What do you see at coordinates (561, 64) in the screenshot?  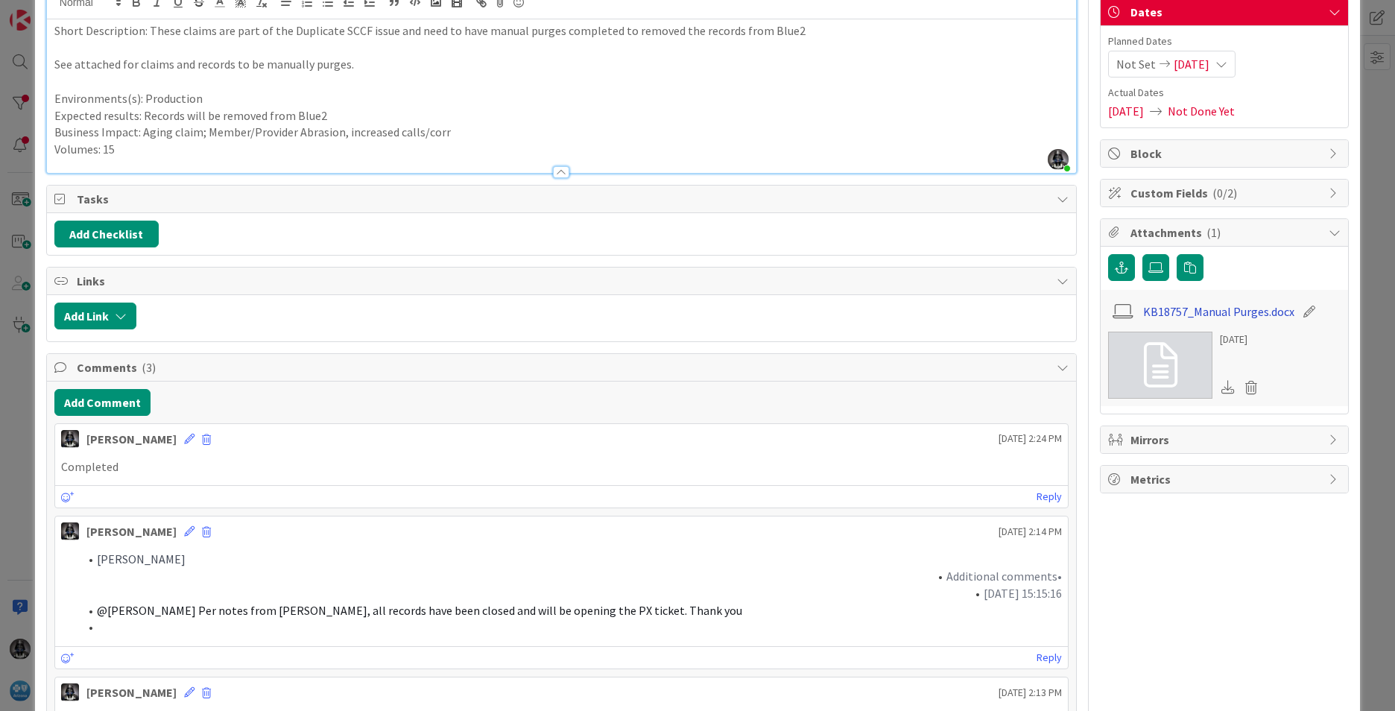 I see `p: See attached for claims and records to be manually purges.` at bounding box center [561, 64].